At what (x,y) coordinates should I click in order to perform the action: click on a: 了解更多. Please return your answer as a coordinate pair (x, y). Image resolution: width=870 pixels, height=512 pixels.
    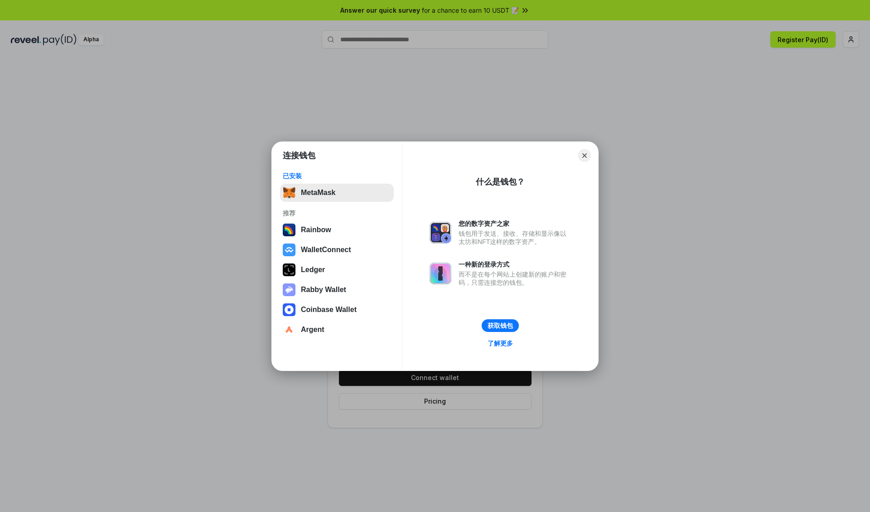
    Looking at the image, I should click on (500, 343).